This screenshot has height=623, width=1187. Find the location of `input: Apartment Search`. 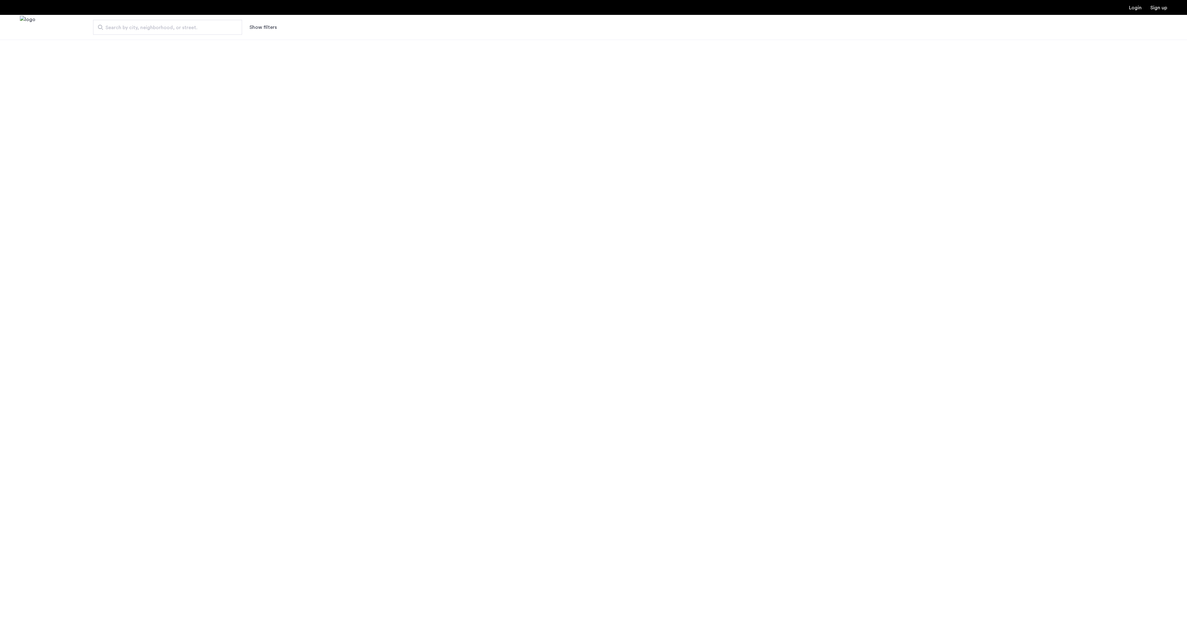

input: Apartment Search is located at coordinates (168, 27).